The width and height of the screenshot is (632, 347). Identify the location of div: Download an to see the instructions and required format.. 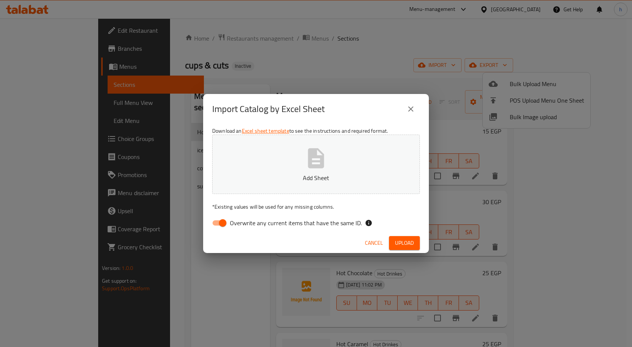
(316, 179).